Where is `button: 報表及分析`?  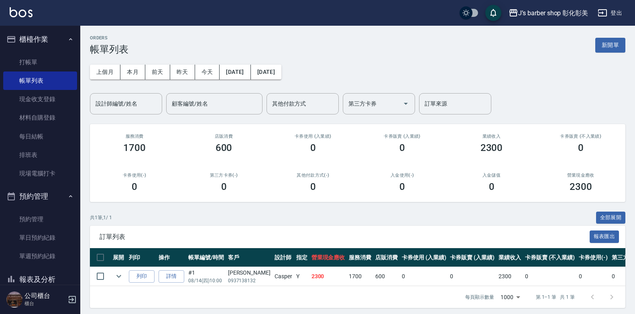
button: 報表及分析 is located at coordinates (40, 279).